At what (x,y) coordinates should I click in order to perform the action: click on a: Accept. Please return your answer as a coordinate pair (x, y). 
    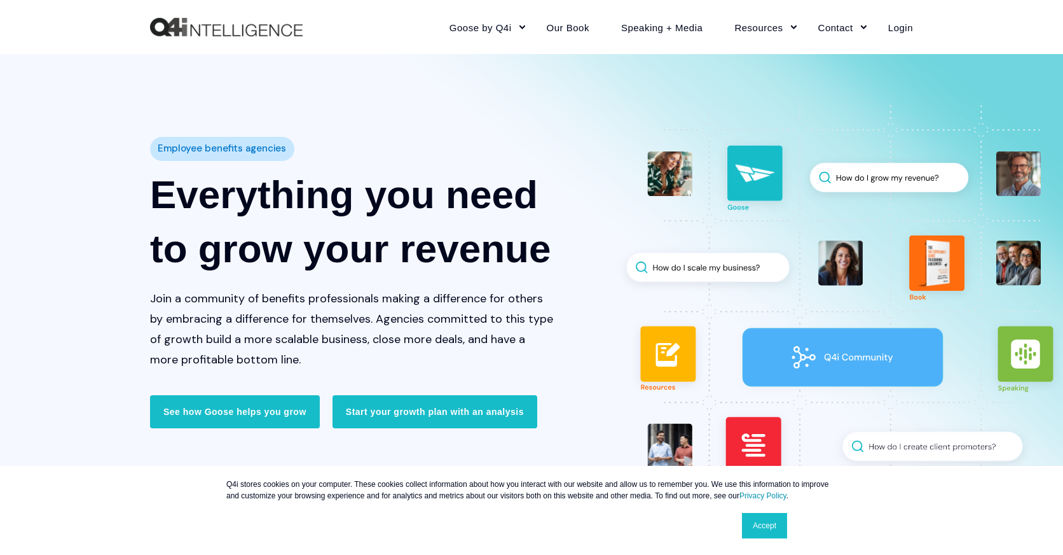
    Looking at the image, I should click on (764, 525).